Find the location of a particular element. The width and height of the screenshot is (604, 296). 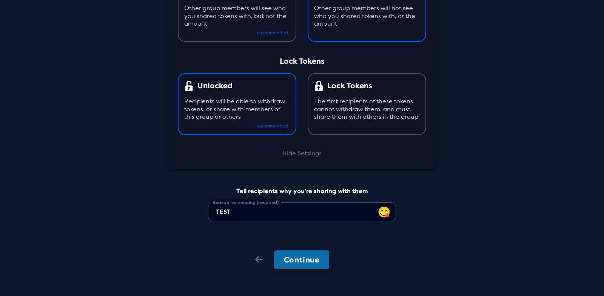

div: The first recipients of these tokens cannot withdraw them, and must share them with others in the... is located at coordinates (367, 109).